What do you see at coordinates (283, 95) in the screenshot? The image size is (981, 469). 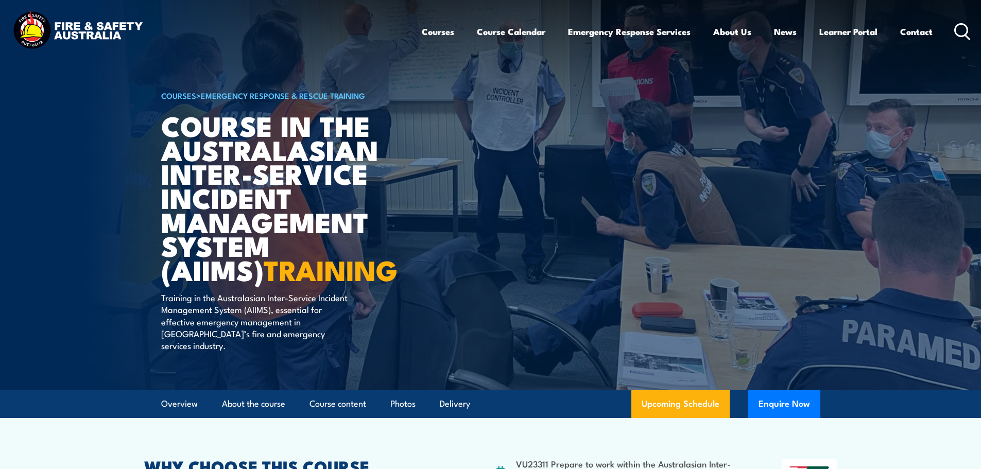 I see `a: Emergency Response & Rescue Training` at bounding box center [283, 95].